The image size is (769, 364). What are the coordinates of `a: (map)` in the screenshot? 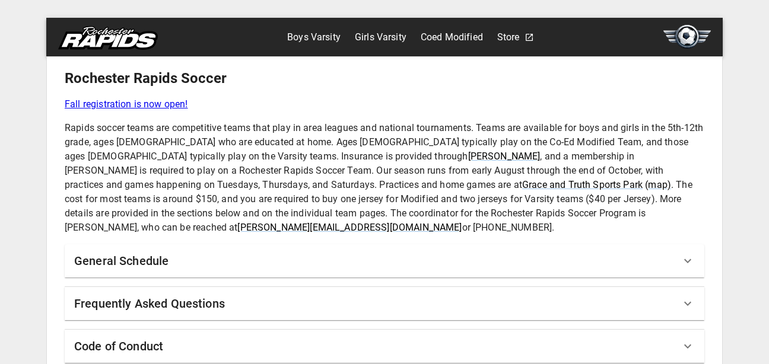 It's located at (658, 184).